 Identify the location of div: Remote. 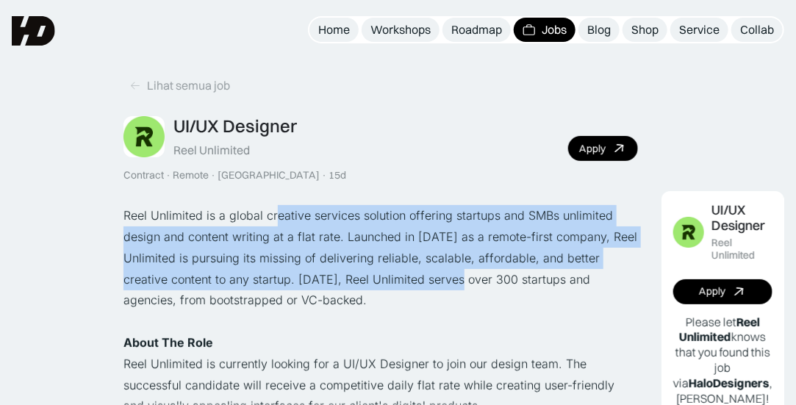
(190, 175).